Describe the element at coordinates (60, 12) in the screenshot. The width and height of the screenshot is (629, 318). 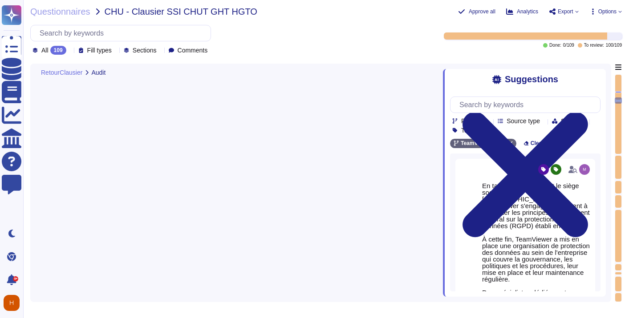
I see `span: Questionnaires` at that location.